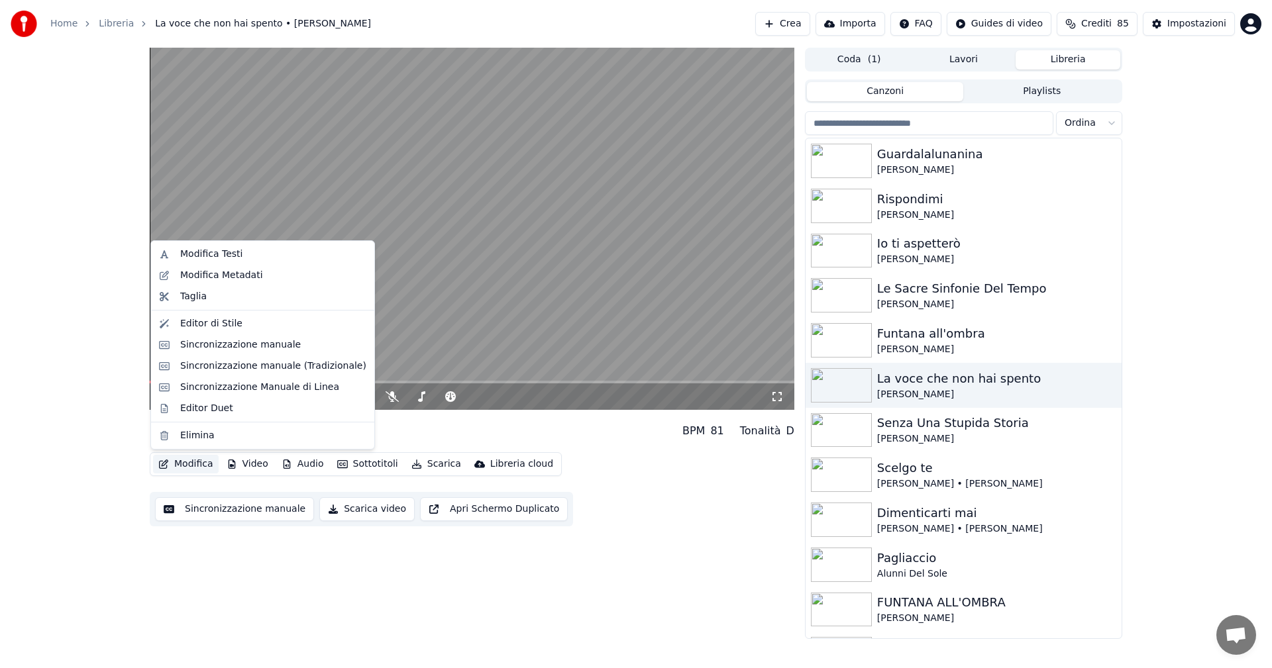 The width and height of the screenshot is (1272, 668). I want to click on div: Modifica Metadati, so click(221, 276).